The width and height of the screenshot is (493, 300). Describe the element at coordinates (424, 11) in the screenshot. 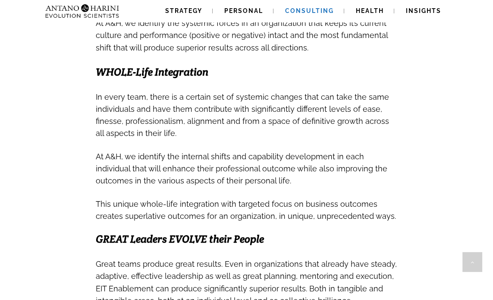

I see `span: Insights` at that location.